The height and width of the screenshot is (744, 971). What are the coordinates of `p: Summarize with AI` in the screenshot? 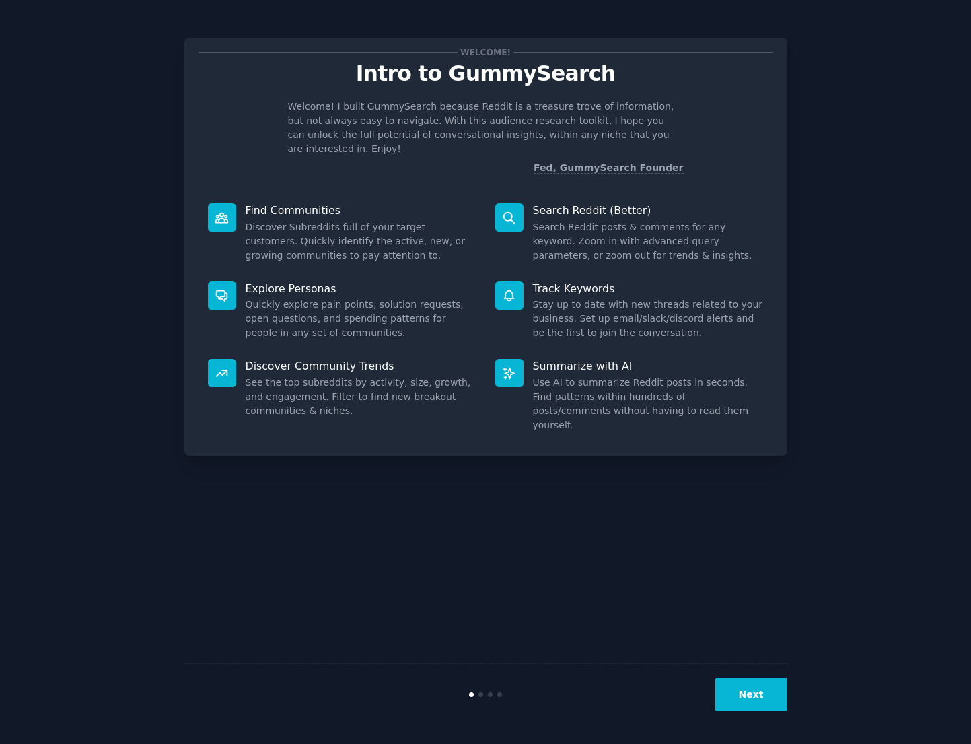 It's located at (648, 365).